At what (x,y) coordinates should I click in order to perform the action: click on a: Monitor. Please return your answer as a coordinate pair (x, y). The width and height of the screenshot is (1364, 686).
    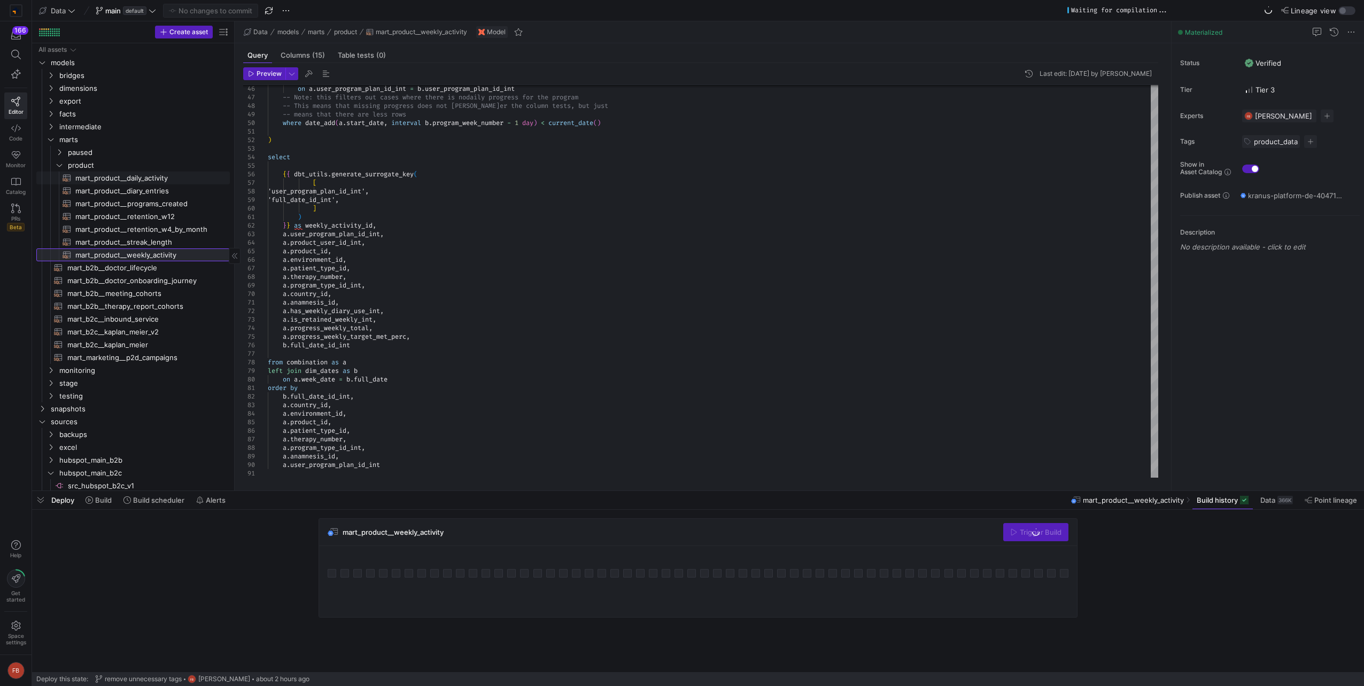
    Looking at the image, I should click on (16, 159).